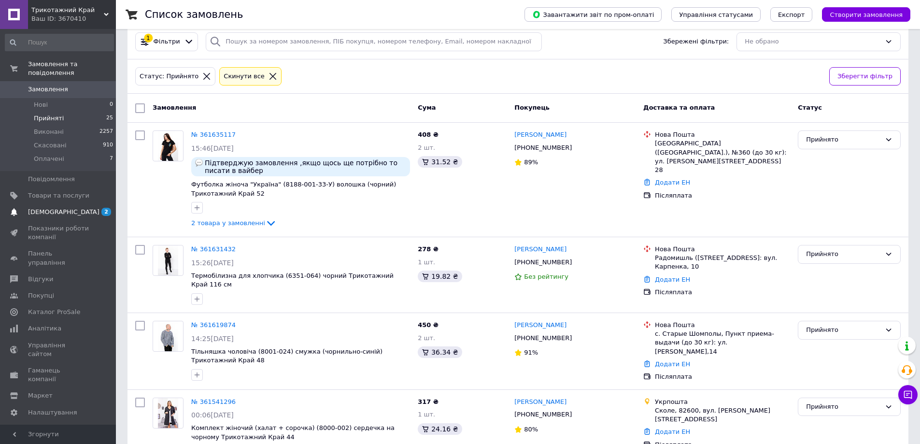  Describe the element at coordinates (716, 14) in the screenshot. I see `button: Управління статусами` at that location.